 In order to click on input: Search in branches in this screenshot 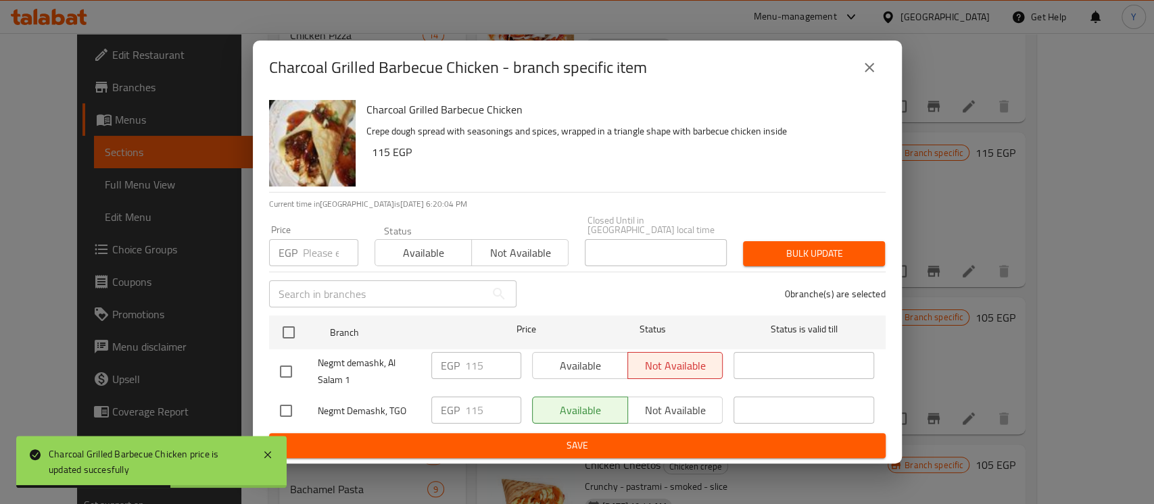, I will do `click(377, 294)`.